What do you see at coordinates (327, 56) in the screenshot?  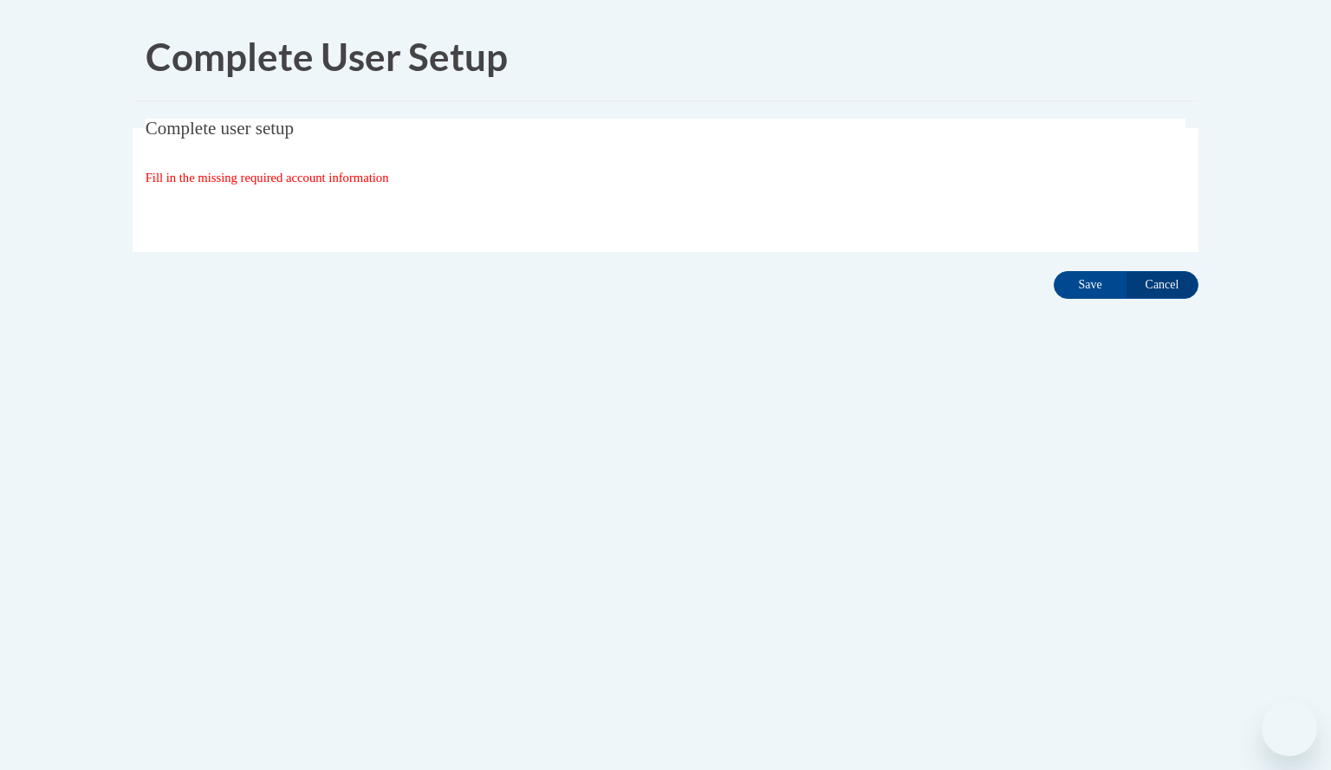 I see `span: Complete User Setup` at bounding box center [327, 56].